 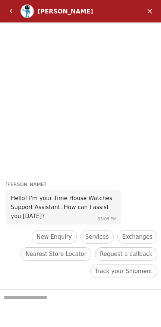 I want to click on span: Services, so click(x=97, y=237).